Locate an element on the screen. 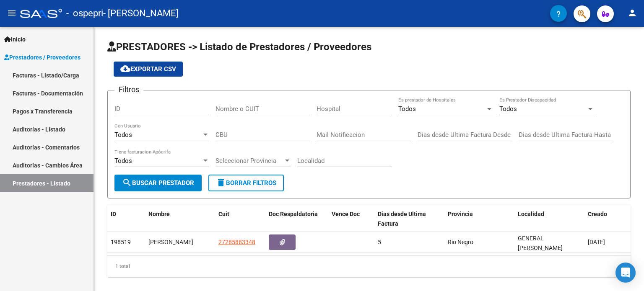 Image resolution: width=644 pixels, height=291 pixels. datatable-header-cell: Vence Doc is located at coordinates (351, 219).